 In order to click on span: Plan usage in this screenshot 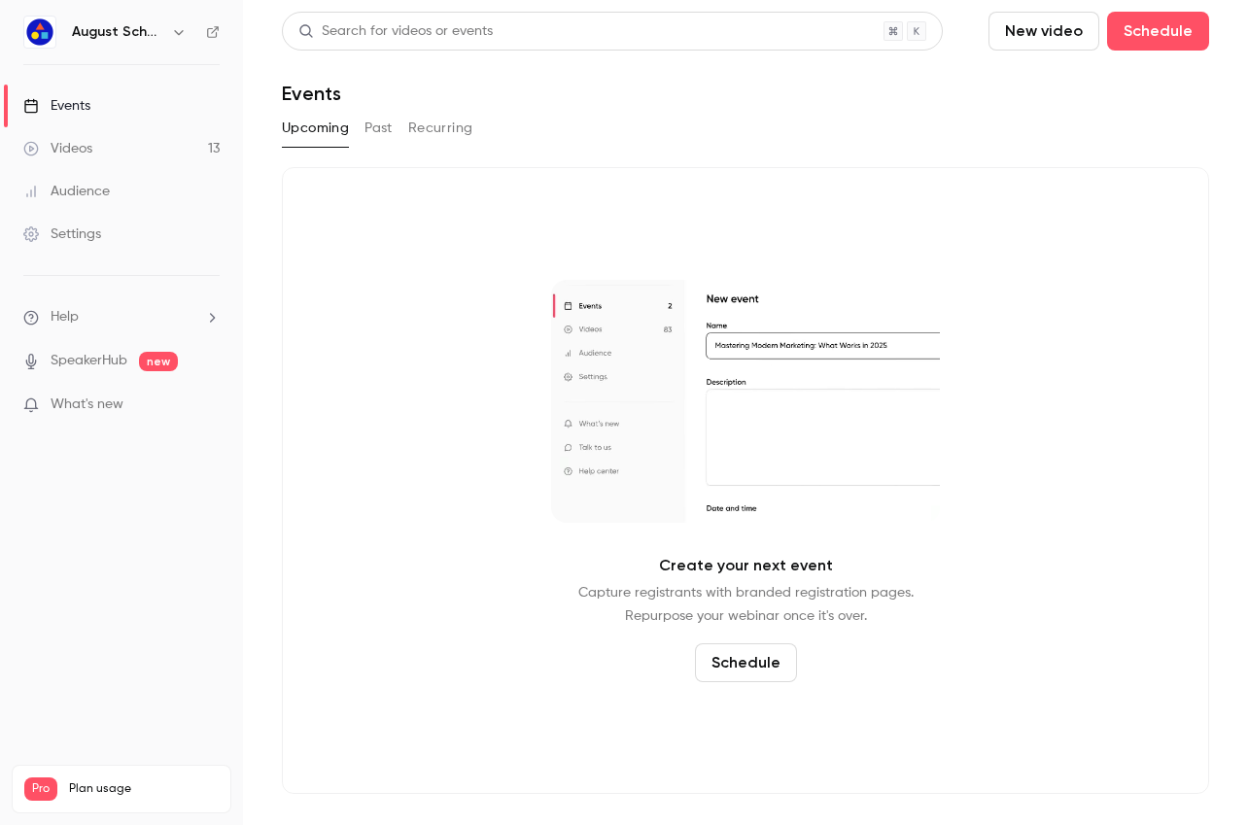, I will do `click(144, 789)`.